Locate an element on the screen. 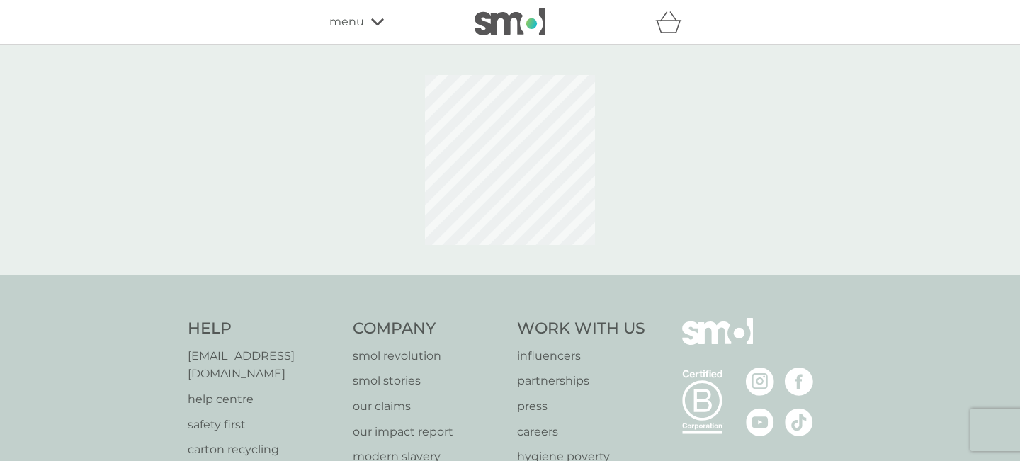 The width and height of the screenshot is (1020, 461). p: smol stories is located at coordinates (428, 381).